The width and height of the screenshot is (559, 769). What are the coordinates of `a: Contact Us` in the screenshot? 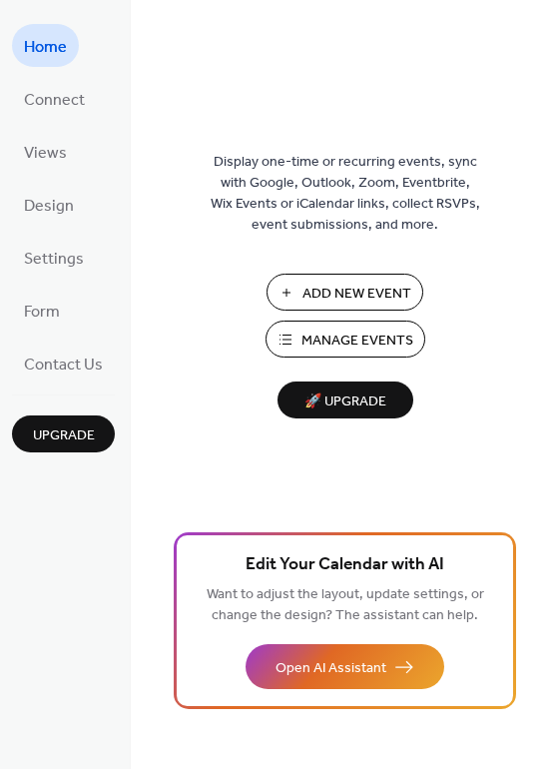 It's located at (63, 363).